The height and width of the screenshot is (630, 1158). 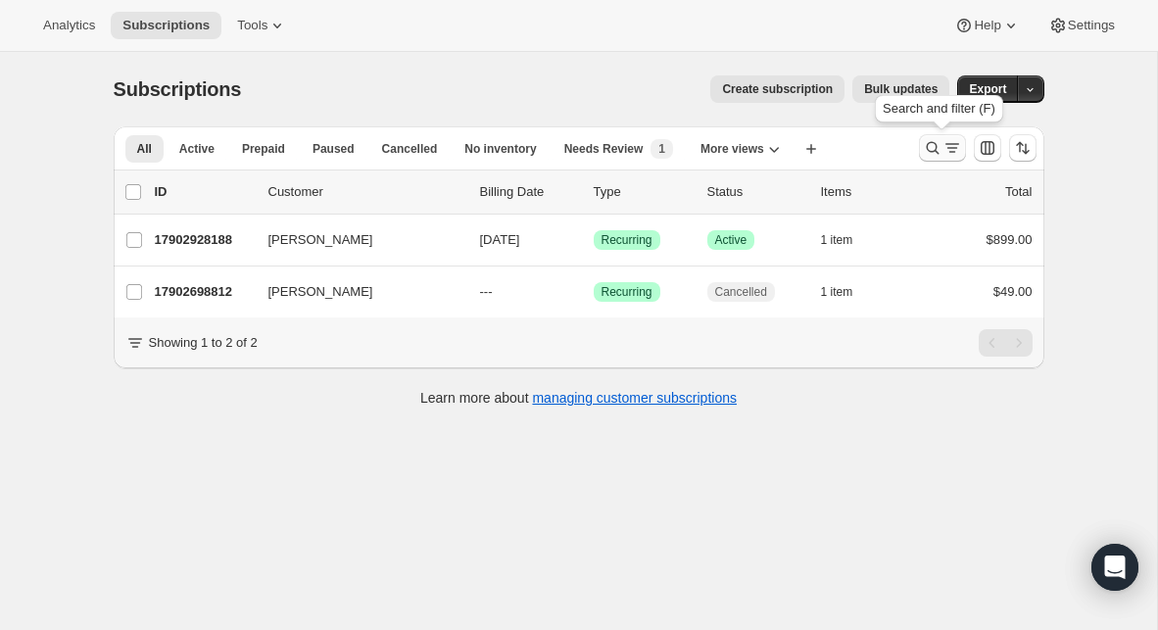 I want to click on button: Search and filter results, so click(x=942, y=148).